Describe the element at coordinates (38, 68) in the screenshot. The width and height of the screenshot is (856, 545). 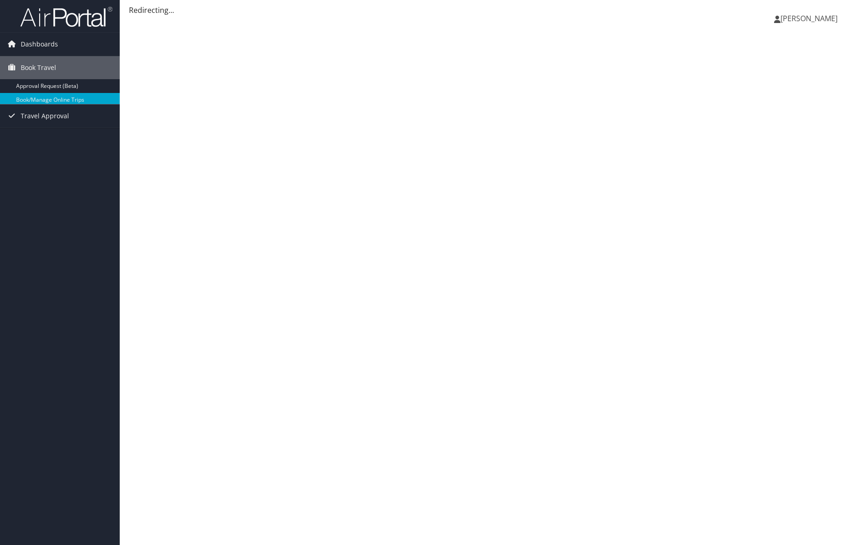
I see `span: Book Travel` at that location.